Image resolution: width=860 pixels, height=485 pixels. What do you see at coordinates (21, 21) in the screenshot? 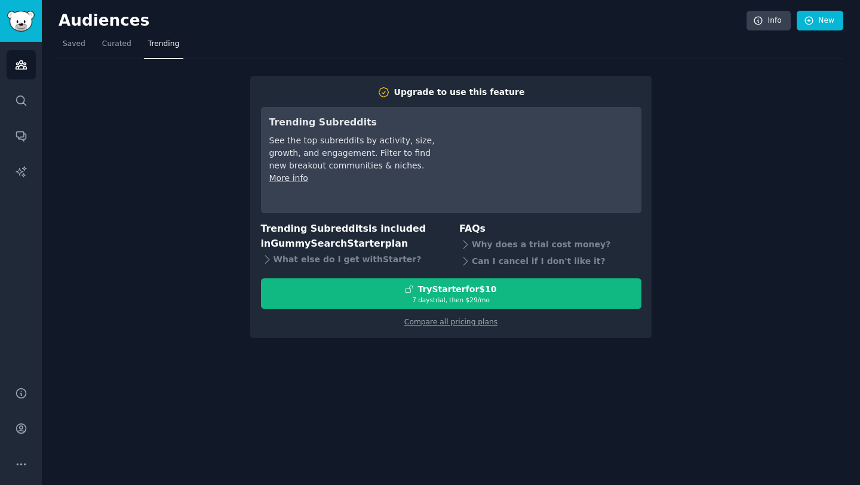
I see `img: GummySearch logo` at bounding box center [21, 21].